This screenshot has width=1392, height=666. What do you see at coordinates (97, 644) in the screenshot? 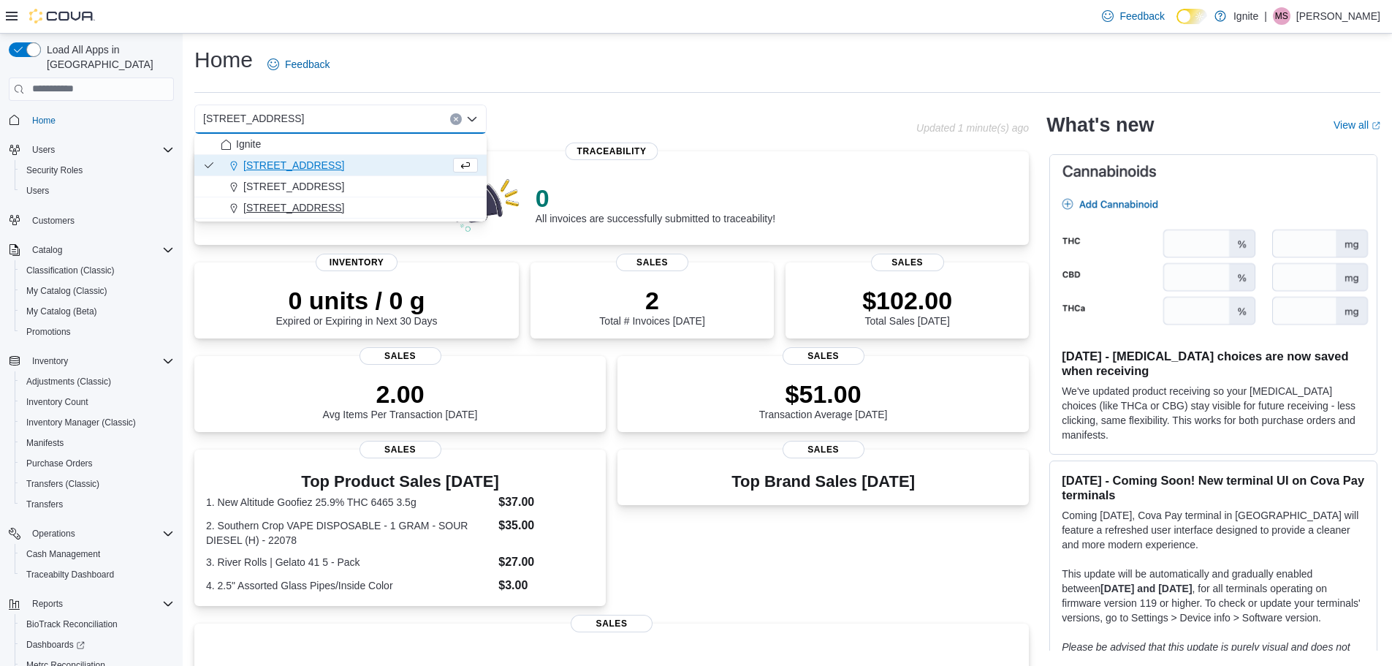
I see `a: Dashboards` at bounding box center [97, 644].